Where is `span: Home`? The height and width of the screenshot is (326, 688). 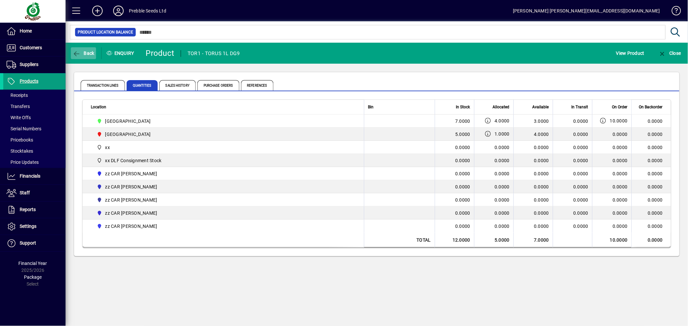 span: Home is located at coordinates (26, 31).